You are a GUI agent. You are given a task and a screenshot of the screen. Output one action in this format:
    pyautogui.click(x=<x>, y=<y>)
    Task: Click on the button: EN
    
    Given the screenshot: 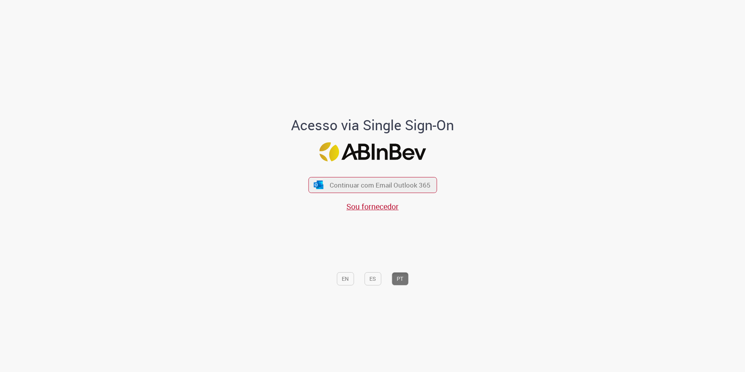 What is the action you would take?
    pyautogui.click(x=345, y=279)
    